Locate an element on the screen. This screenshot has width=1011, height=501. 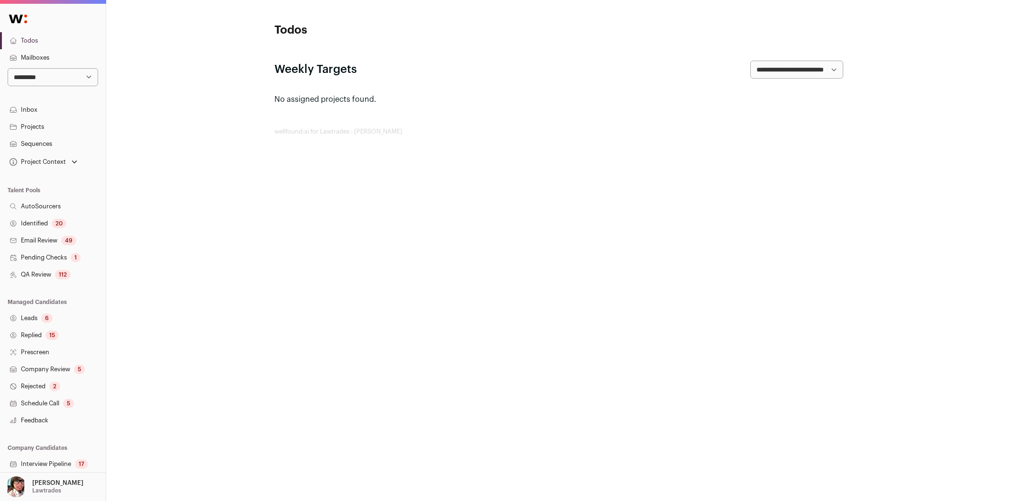
div: 112 is located at coordinates (63, 275).